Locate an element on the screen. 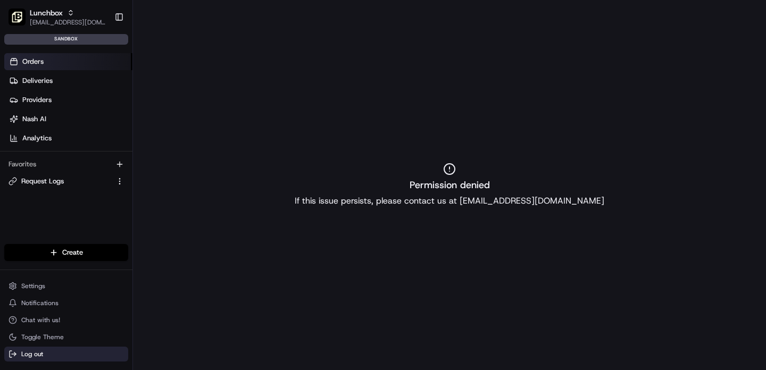 The image size is (766, 370). div: We're available if you need us! is located at coordinates (97, 116).